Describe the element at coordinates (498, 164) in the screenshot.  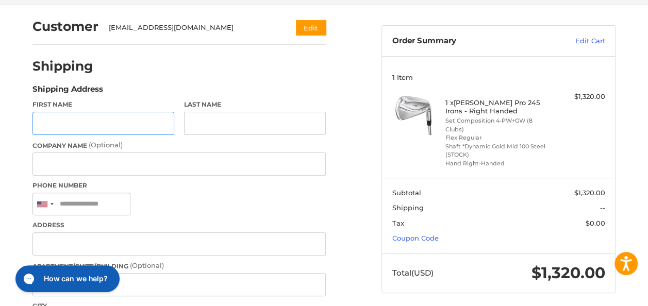
I see `li: Hand Right-Handed` at that location.